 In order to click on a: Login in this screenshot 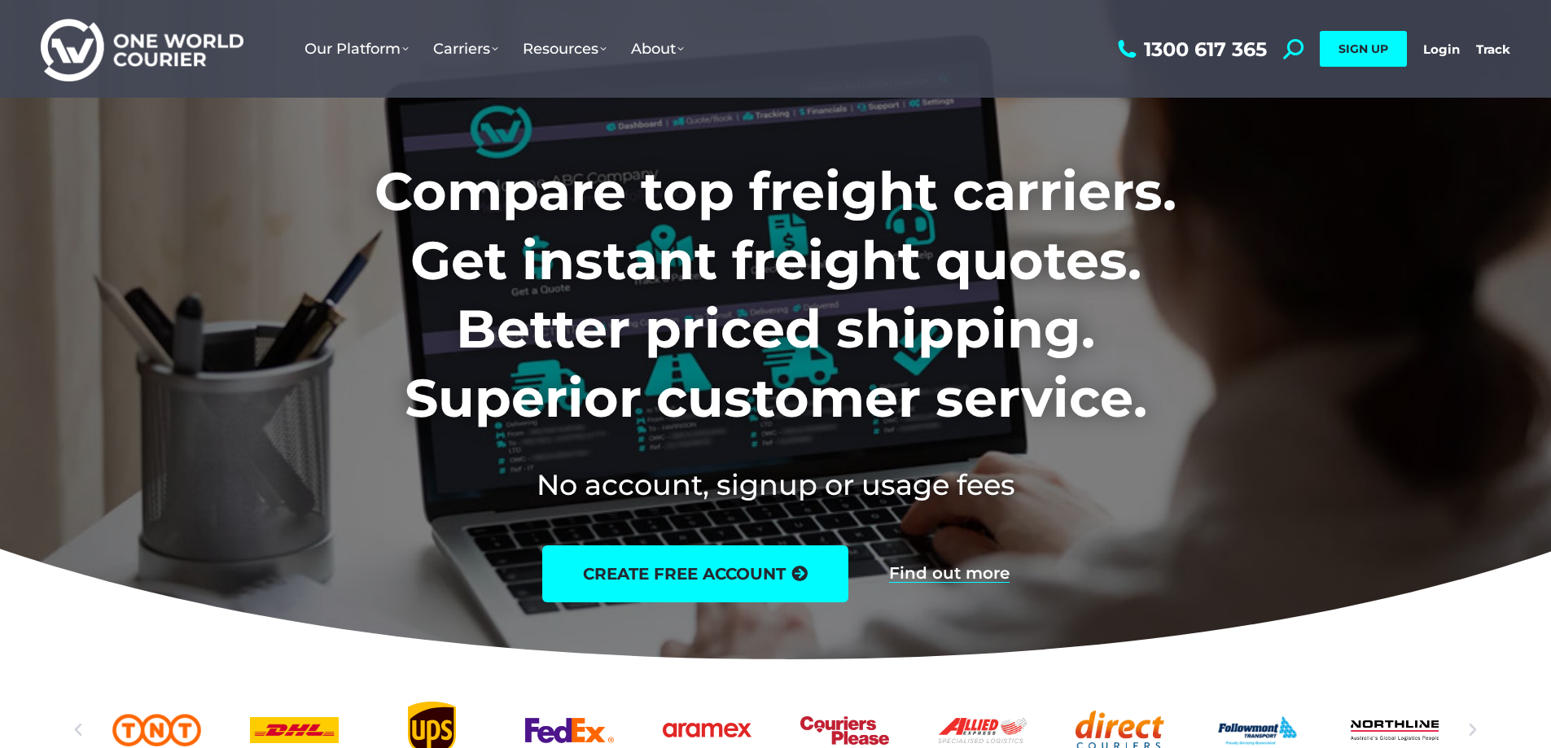, I will do `click(1441, 49)`.